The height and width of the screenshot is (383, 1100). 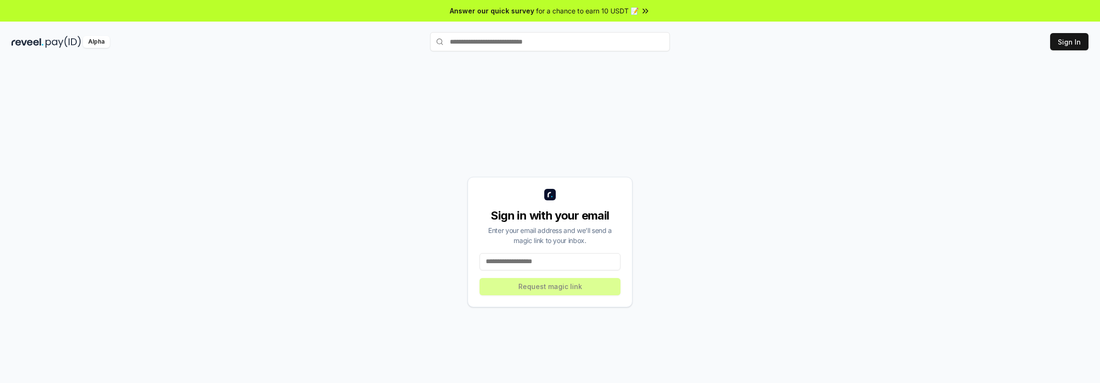 What do you see at coordinates (63, 42) in the screenshot?
I see `img: pay_id` at bounding box center [63, 42].